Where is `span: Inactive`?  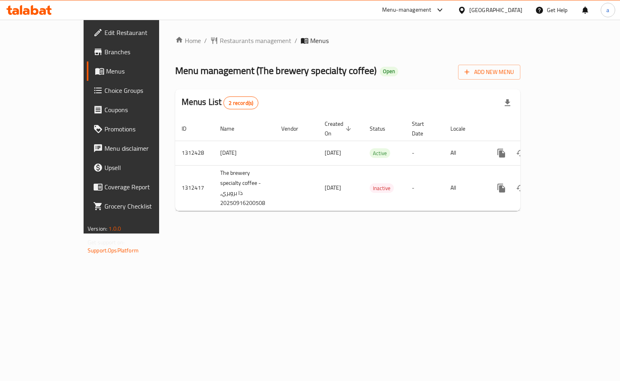 span: Inactive is located at coordinates (382, 188).